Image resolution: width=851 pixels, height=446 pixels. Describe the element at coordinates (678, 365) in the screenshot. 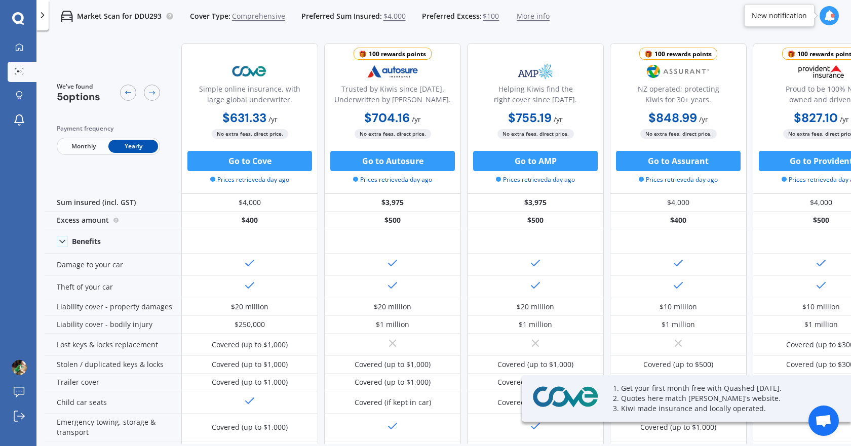

I see `div: Covered (up to $500)` at that location.